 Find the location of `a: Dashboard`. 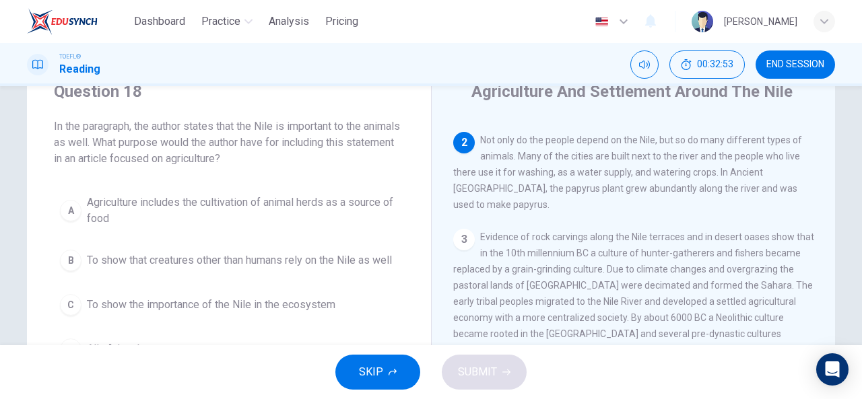

a: Dashboard is located at coordinates (160, 22).